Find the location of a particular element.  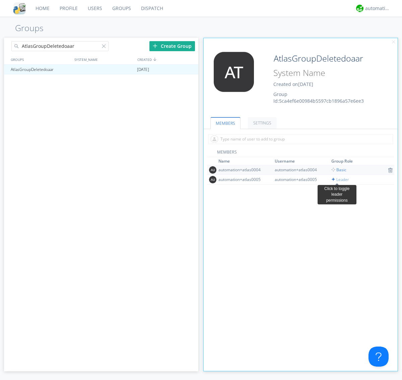

img: plus.svg is located at coordinates (155, 46).